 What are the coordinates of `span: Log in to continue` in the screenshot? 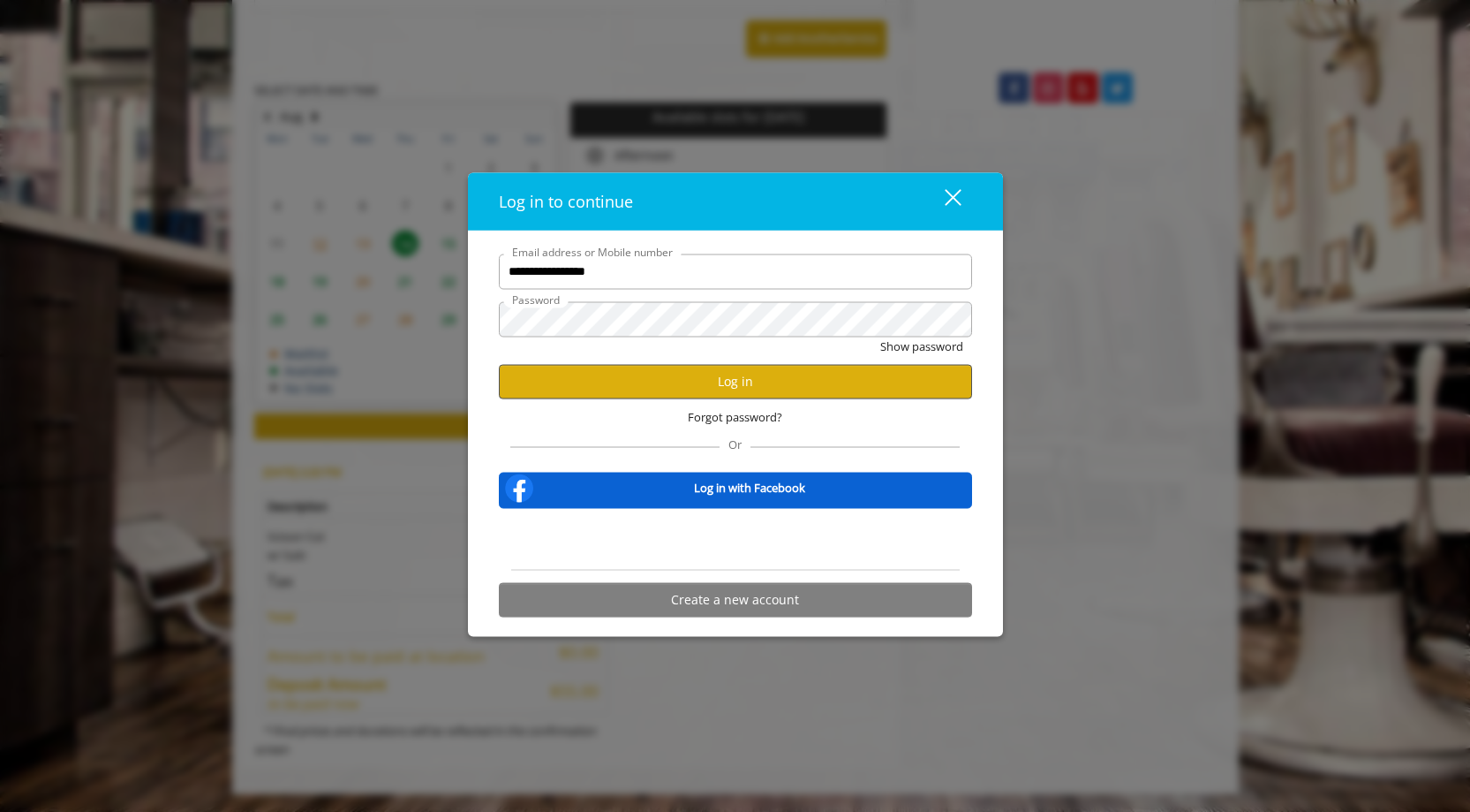 It's located at (566, 200).